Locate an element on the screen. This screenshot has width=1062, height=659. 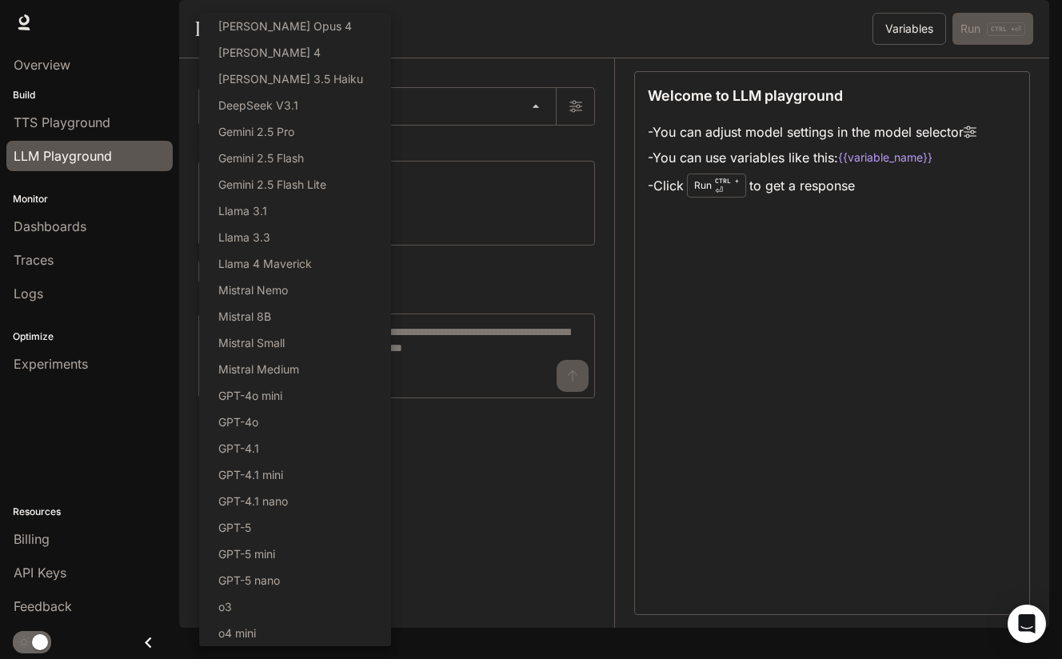
p: GPT-4o mini is located at coordinates (250, 395).